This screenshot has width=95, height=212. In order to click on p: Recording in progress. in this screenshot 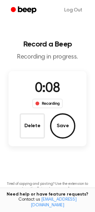, I will do `click(48, 57)`.